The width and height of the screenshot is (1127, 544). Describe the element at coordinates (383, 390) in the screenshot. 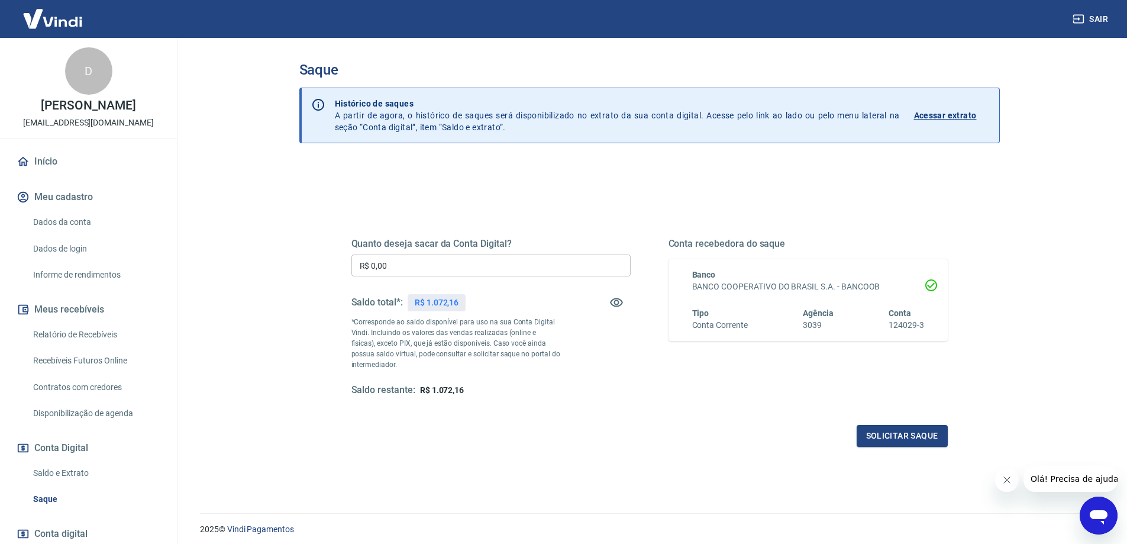

I see `h5: Saldo restante:` at that location.